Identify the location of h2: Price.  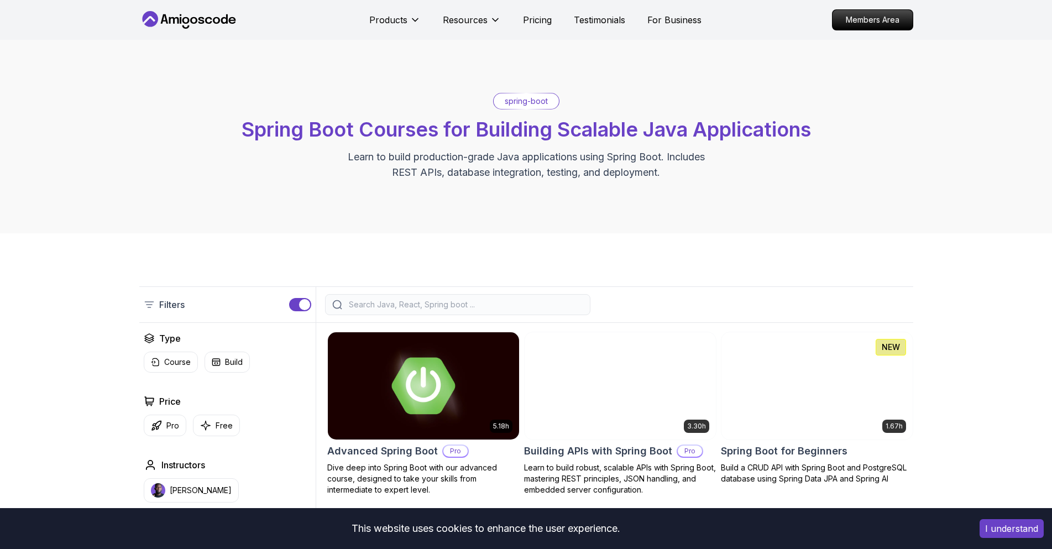
(170, 401).